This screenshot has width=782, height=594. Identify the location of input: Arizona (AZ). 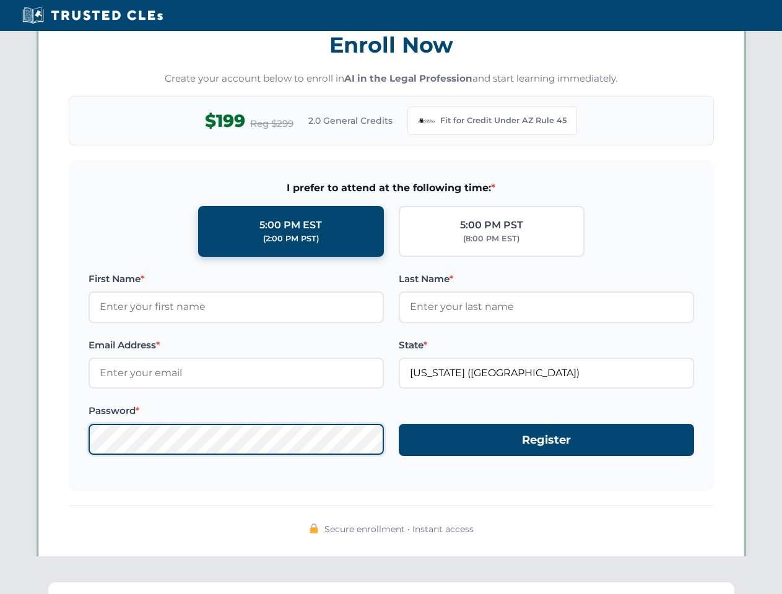
(546, 373).